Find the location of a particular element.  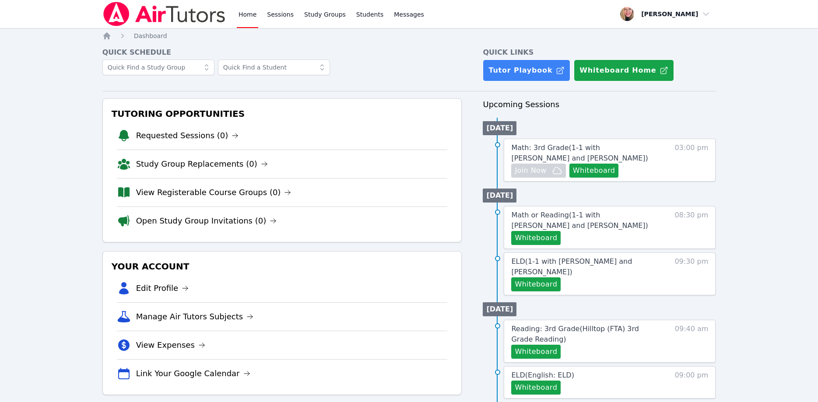

h3: Upcoming Sessions is located at coordinates (599, 105).